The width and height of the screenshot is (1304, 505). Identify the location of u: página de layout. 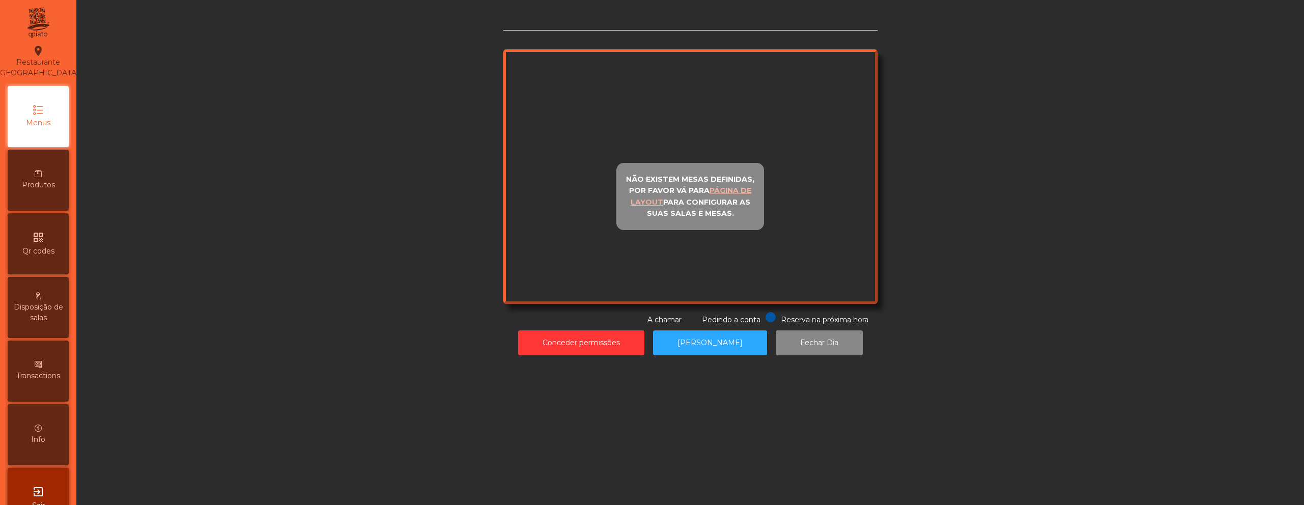
(691, 196).